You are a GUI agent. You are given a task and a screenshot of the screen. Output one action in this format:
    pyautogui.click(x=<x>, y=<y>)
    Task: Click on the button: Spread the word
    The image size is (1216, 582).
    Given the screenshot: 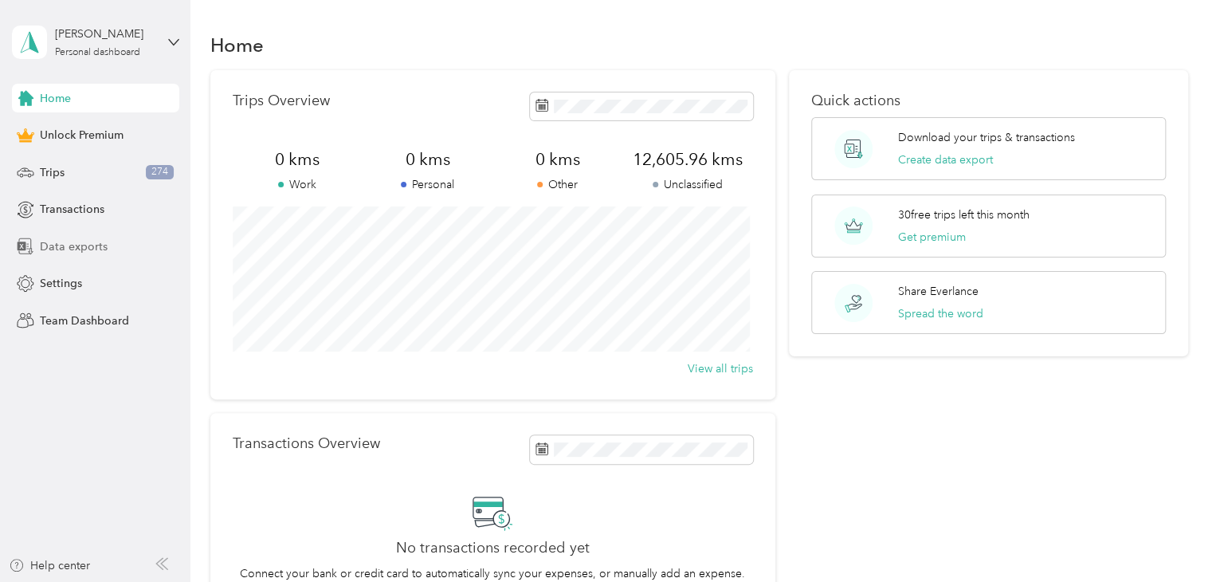 What is the action you would take?
    pyautogui.click(x=940, y=313)
    